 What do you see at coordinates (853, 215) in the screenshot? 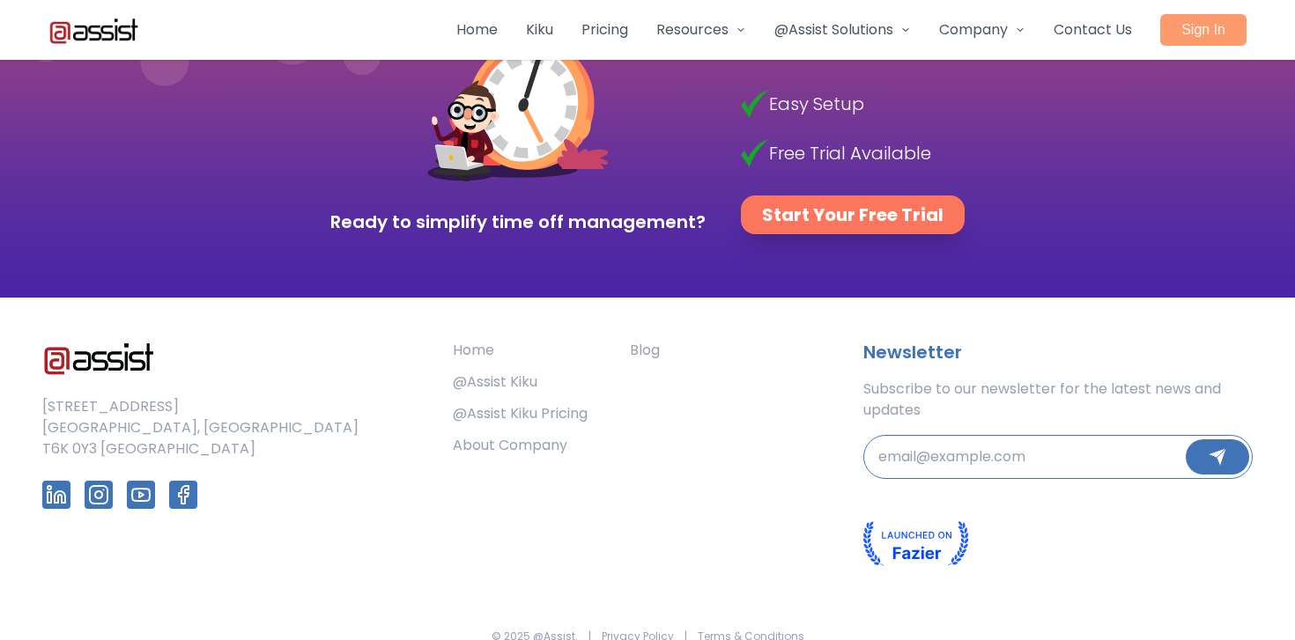
I see `a: Start Your Free Trial` at bounding box center [853, 215].